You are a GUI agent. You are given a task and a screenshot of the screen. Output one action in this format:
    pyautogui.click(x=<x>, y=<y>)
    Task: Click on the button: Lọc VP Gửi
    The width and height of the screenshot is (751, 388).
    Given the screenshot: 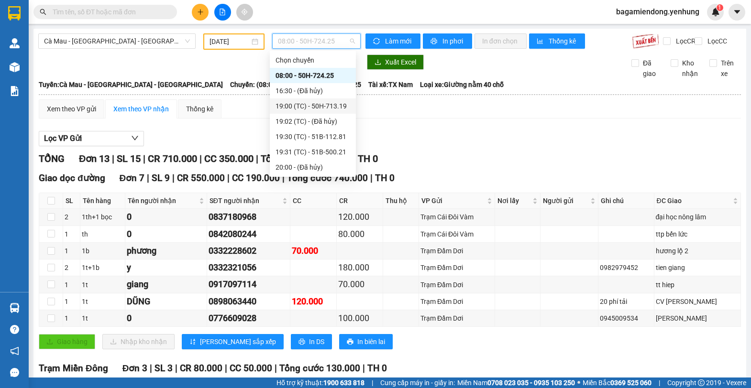 What is the action you would take?
    pyautogui.click(x=91, y=139)
    